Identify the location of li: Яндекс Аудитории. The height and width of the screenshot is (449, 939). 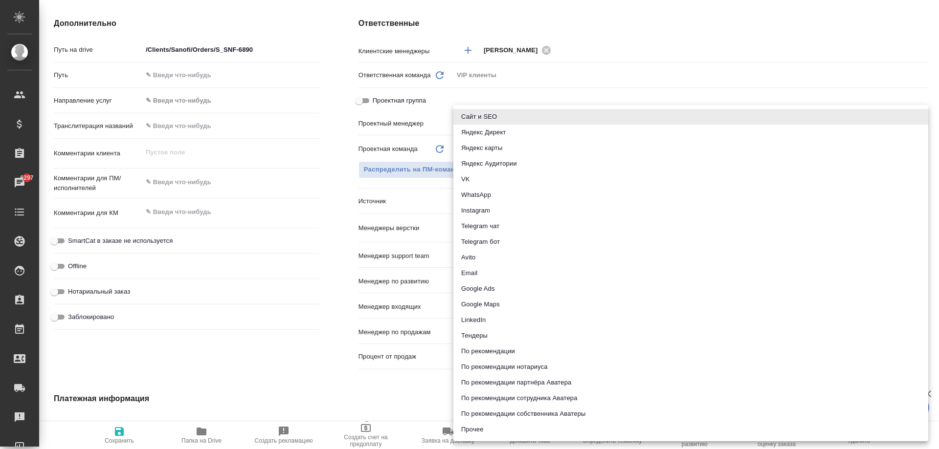
(691, 164).